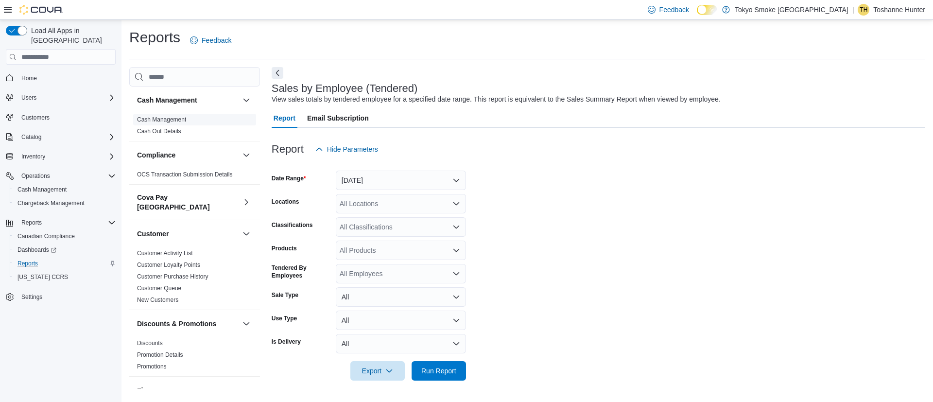  Describe the element at coordinates (61, 297) in the screenshot. I see `button: Settings` at that location.